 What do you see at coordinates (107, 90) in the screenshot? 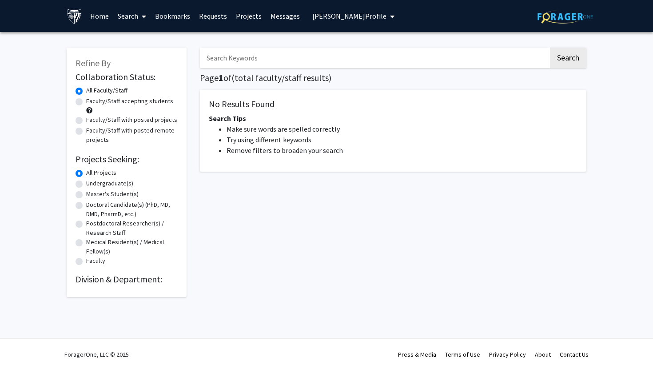
I see `label: All Faculty/Staff` at bounding box center [107, 90].